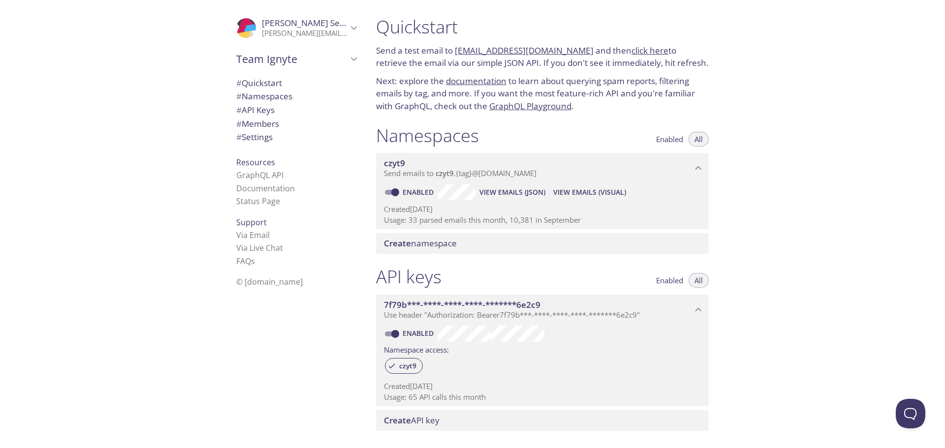  Describe the element at coordinates (411, 420) in the screenshot. I see `span: API key` at that location.